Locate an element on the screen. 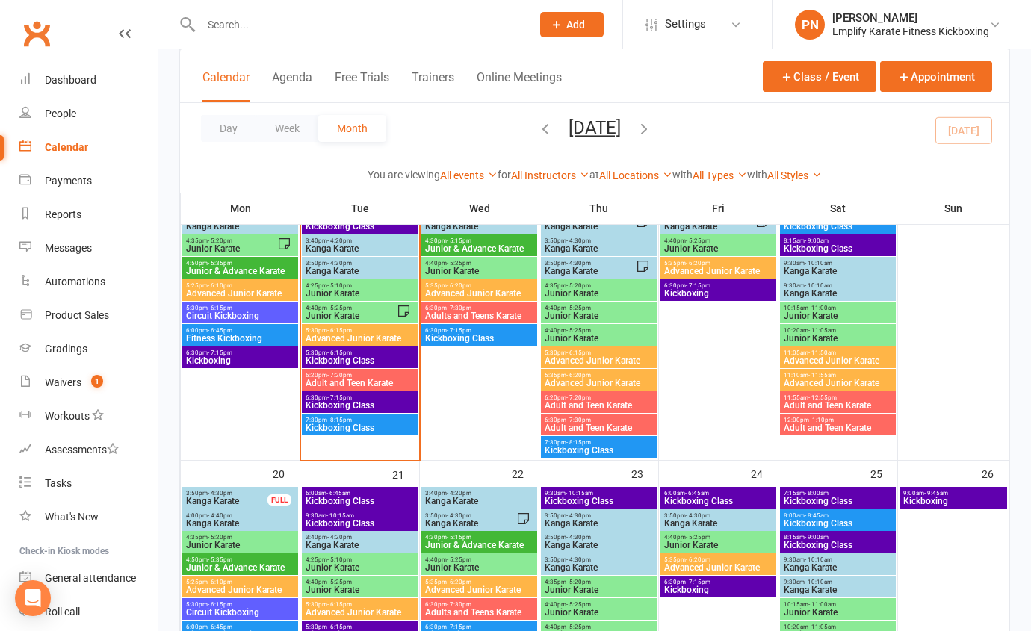 This screenshot has height=631, width=1031. span: - 11:50am is located at coordinates (822, 353).